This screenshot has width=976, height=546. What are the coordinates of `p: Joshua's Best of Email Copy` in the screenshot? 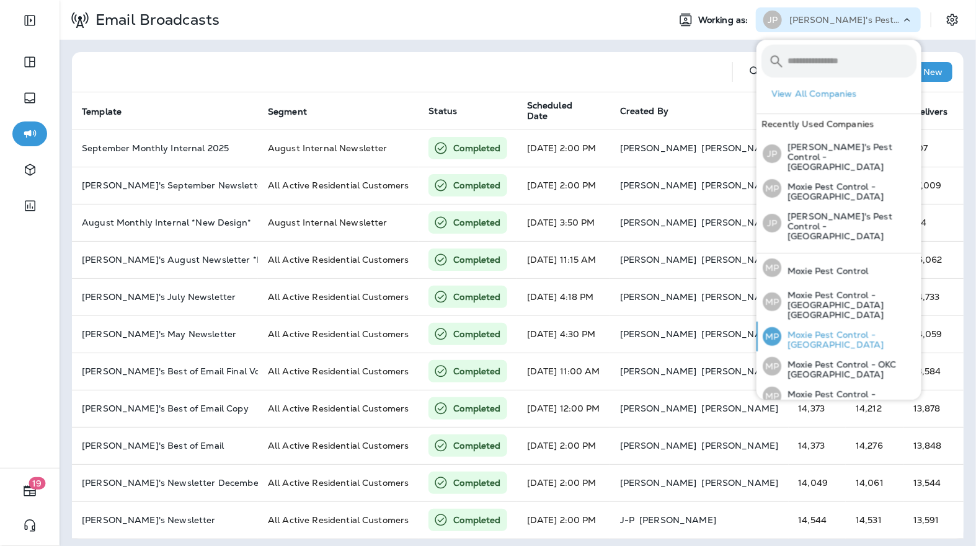 It's located at (165, 409).